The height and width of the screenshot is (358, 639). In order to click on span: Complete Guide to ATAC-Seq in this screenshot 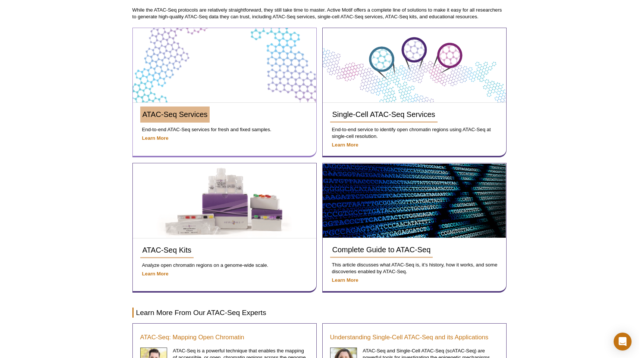, I will do `click(382, 249)`.